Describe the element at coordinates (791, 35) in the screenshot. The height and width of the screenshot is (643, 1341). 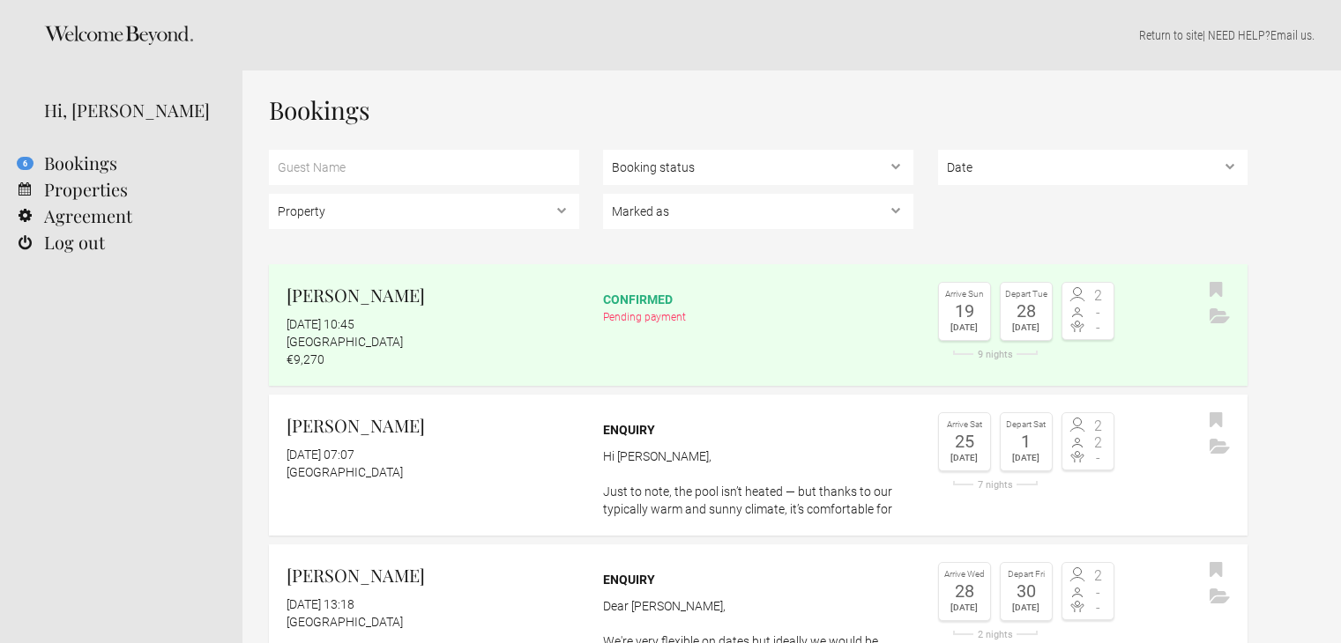
I see `p: | NEED HELP? .` at that location.